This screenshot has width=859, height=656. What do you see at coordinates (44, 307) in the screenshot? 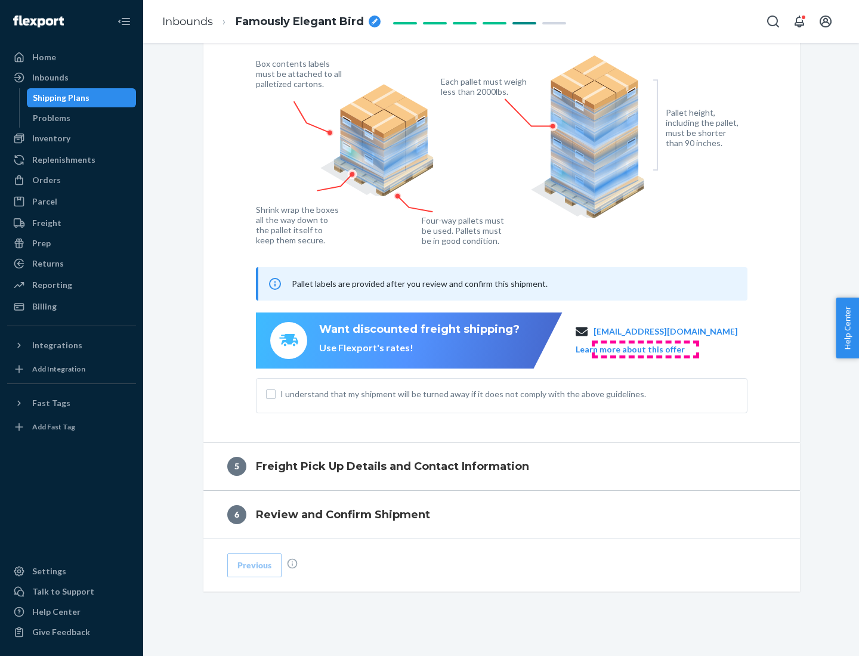
I see `div: Billing` at bounding box center [44, 307].